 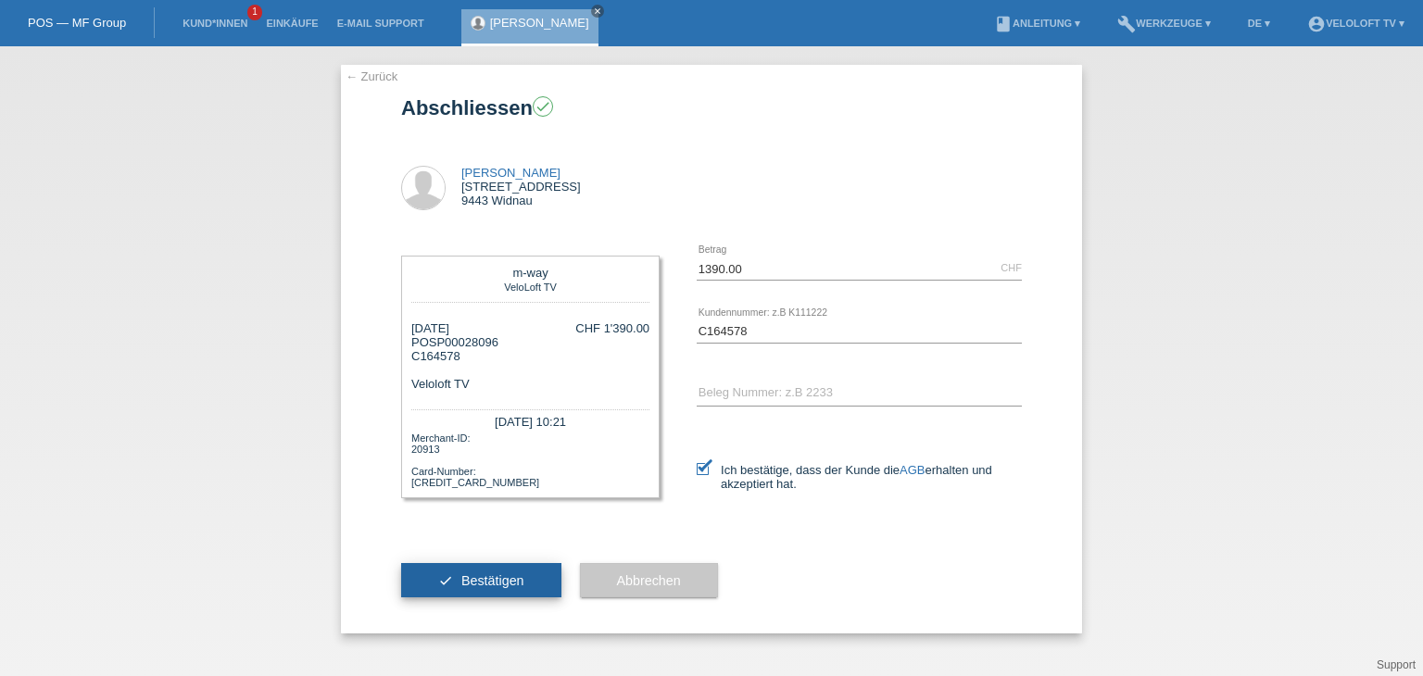 What do you see at coordinates (255, 12) in the screenshot?
I see `span: 1` at bounding box center [255, 12].